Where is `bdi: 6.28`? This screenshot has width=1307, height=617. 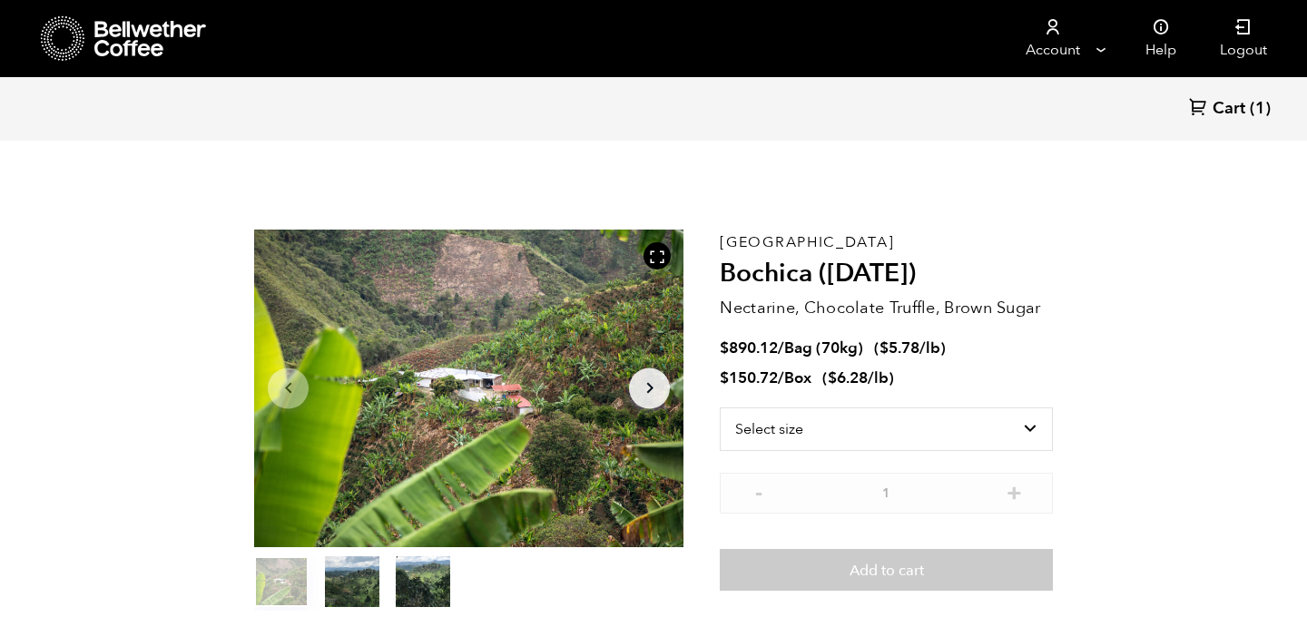
bdi: 6.28 is located at coordinates (848, 378).